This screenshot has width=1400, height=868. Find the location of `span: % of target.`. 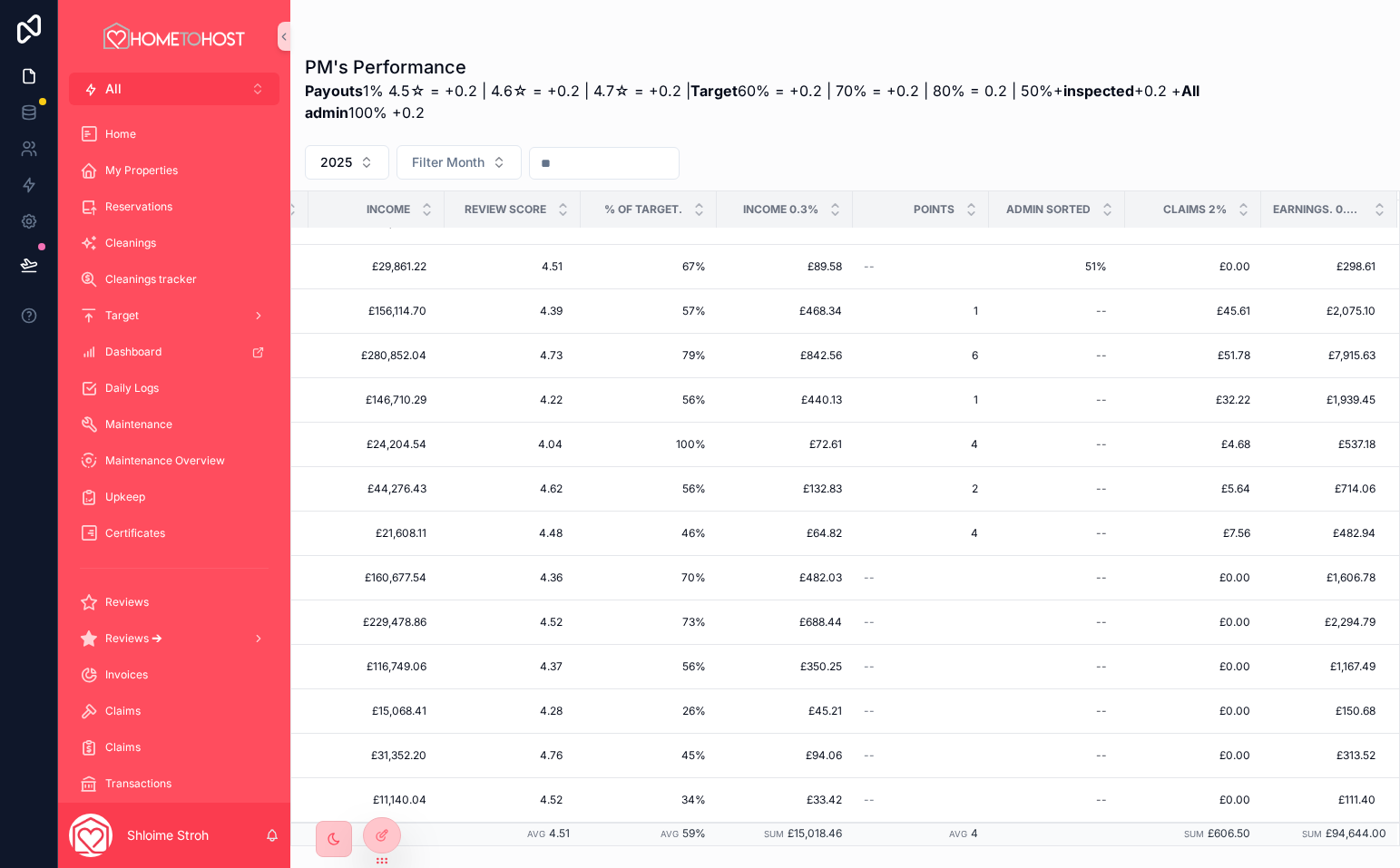

span: % of target. is located at coordinates (644, 210).